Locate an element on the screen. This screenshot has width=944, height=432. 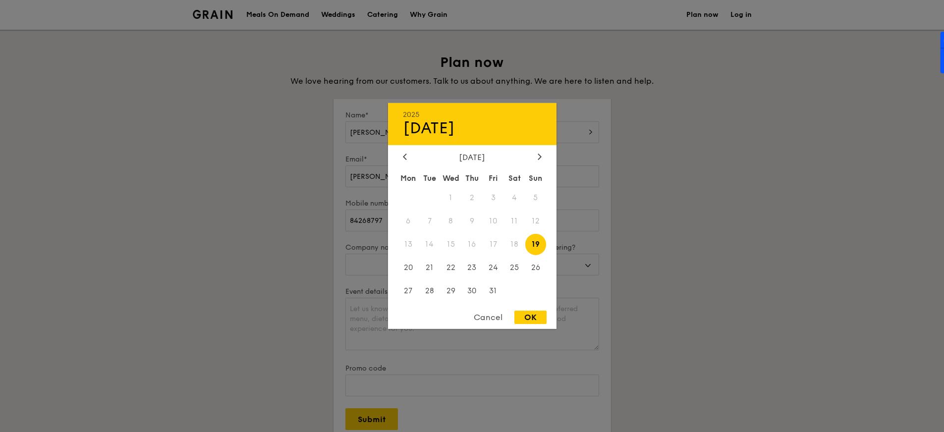
span: 11 is located at coordinates (514, 221).